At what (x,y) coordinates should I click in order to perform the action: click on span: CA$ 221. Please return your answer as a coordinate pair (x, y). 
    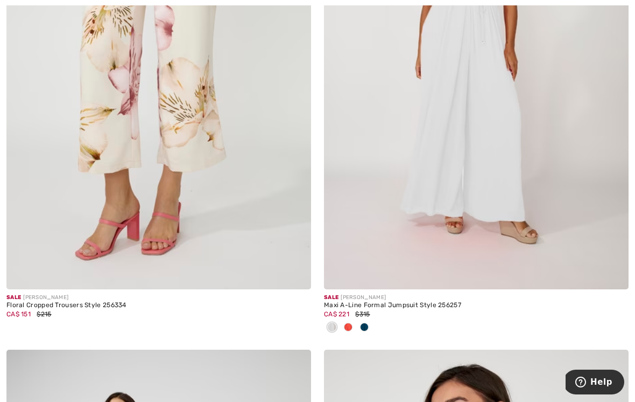
    Looking at the image, I should click on (336, 314).